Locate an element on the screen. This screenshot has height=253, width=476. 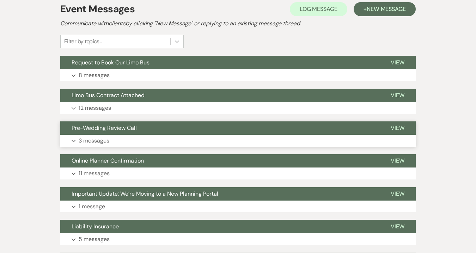
button: 11 messages is located at coordinates (238, 174).